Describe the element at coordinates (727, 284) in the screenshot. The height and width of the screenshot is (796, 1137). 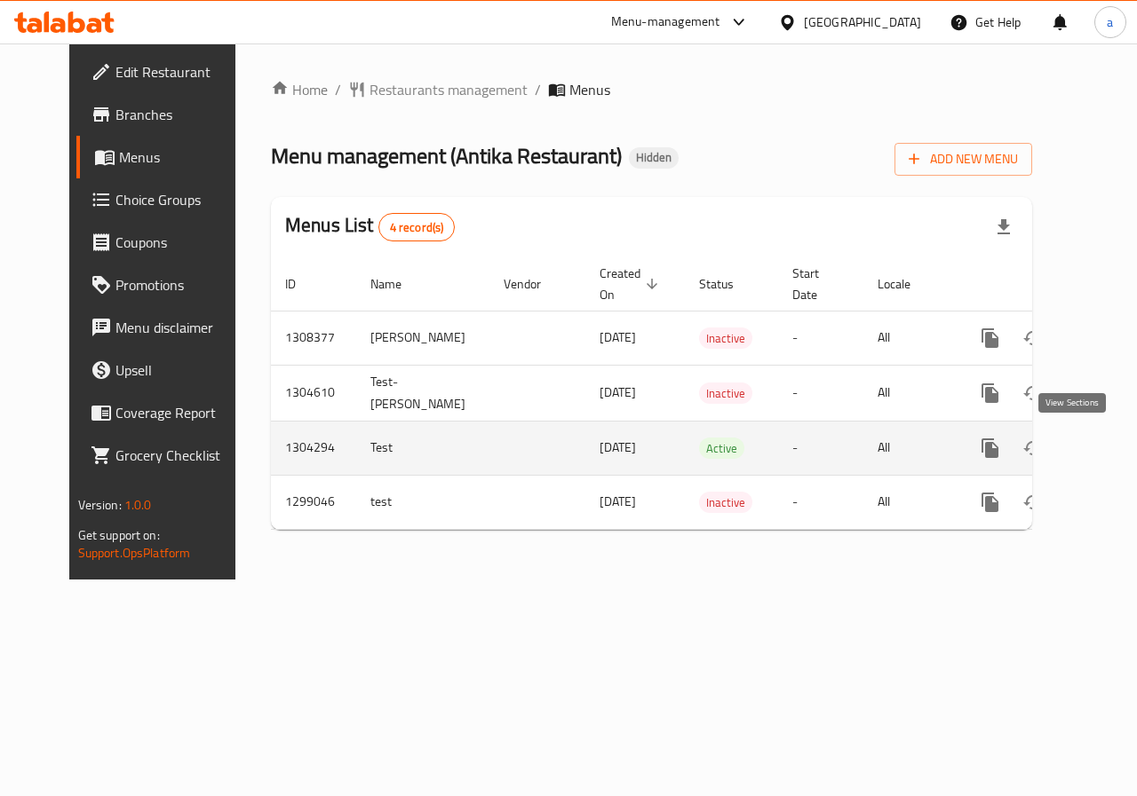
I see `span: Status` at that location.